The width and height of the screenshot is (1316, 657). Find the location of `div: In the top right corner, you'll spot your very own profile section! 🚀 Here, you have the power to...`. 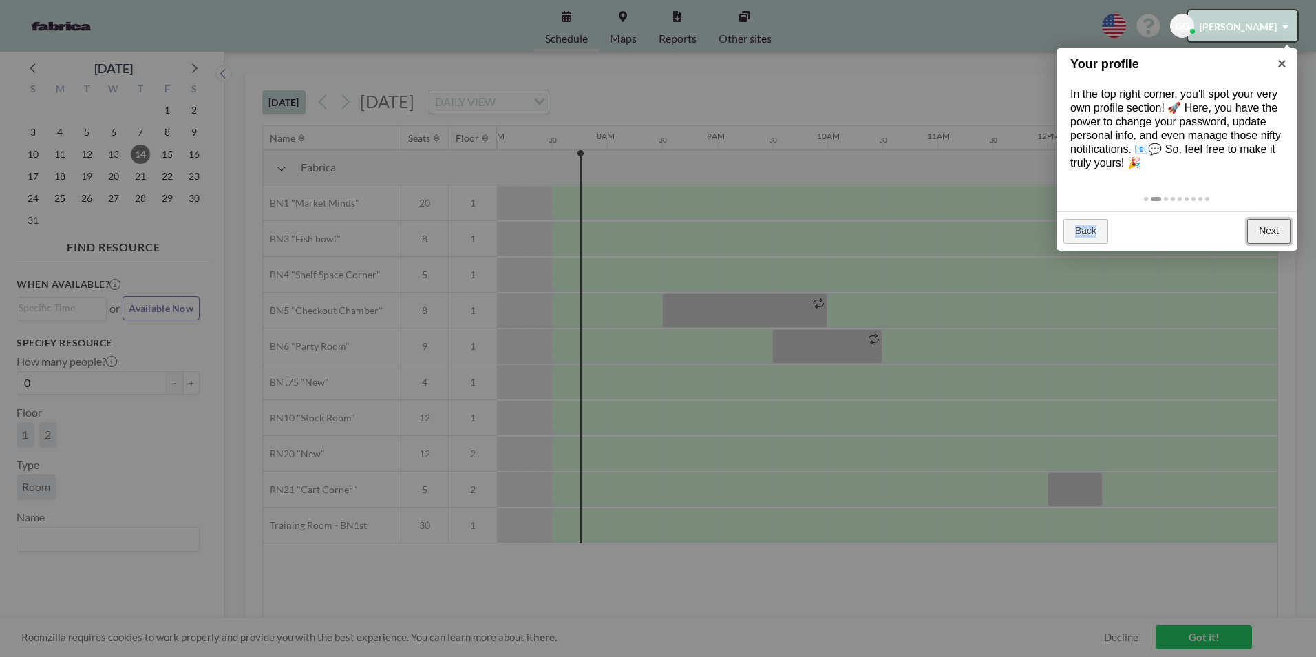

div: In the top right corner, you'll spot your very own profile section! 🚀 Here, you have the power to... is located at coordinates (1177, 129).